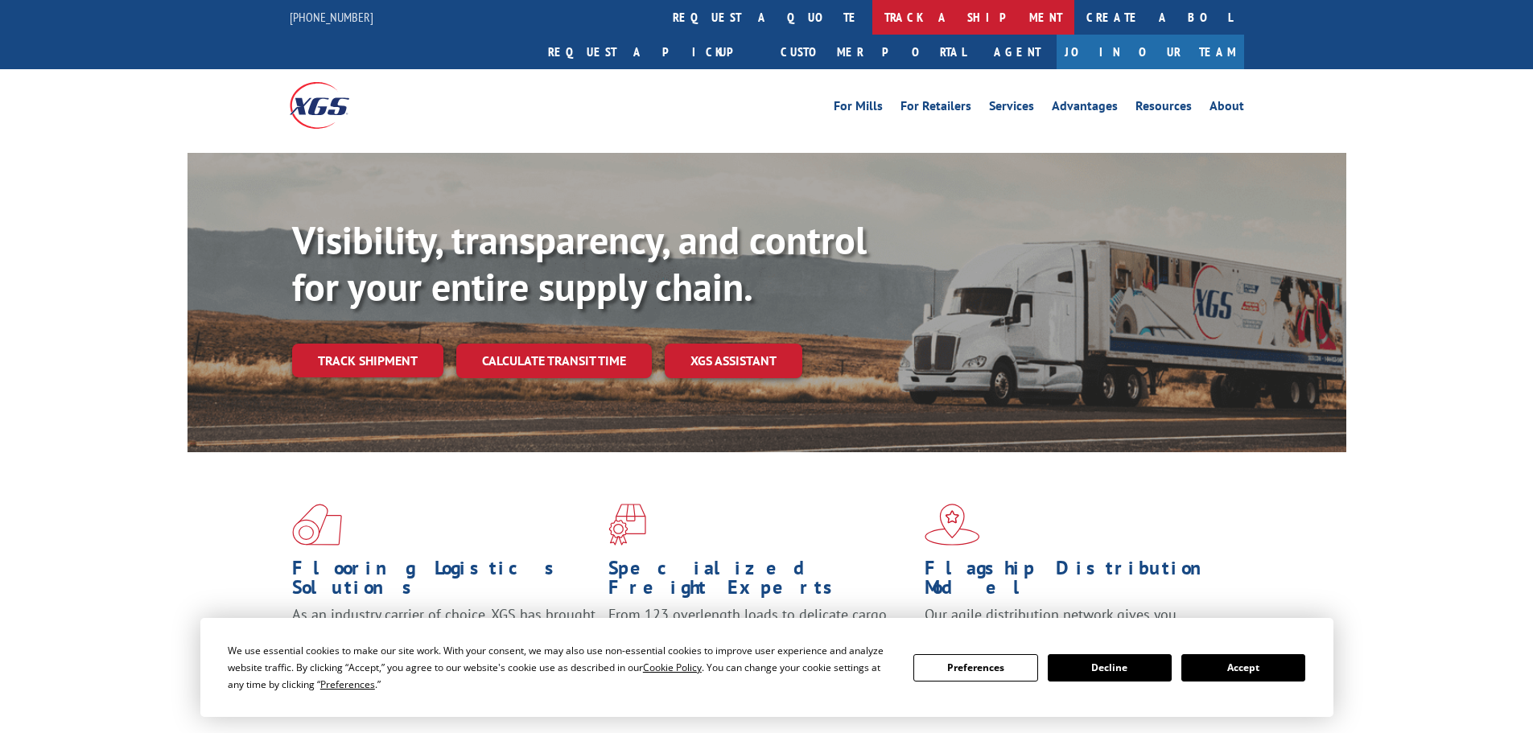  What do you see at coordinates (627, 525) in the screenshot?
I see `img: xgs-icon-focused-on-flooring-red` at bounding box center [627, 525].